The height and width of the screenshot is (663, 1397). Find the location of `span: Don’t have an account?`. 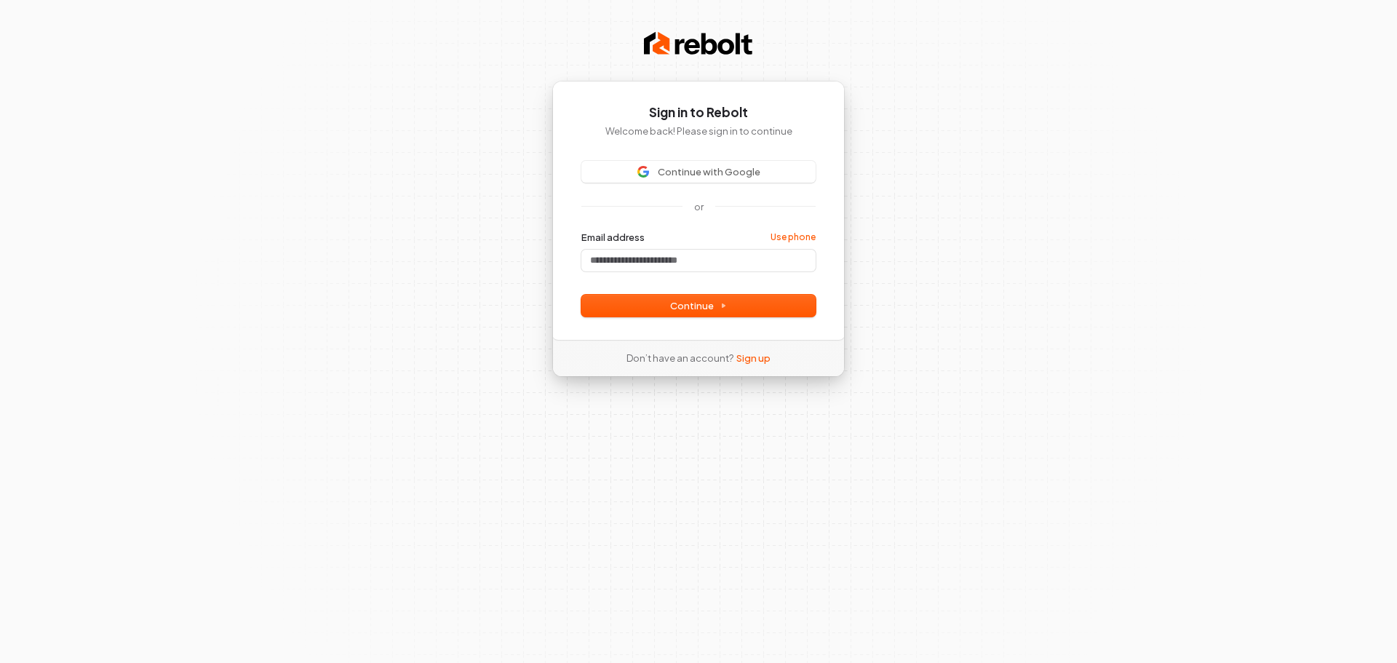

span: Don’t have an account? is located at coordinates (680, 358).